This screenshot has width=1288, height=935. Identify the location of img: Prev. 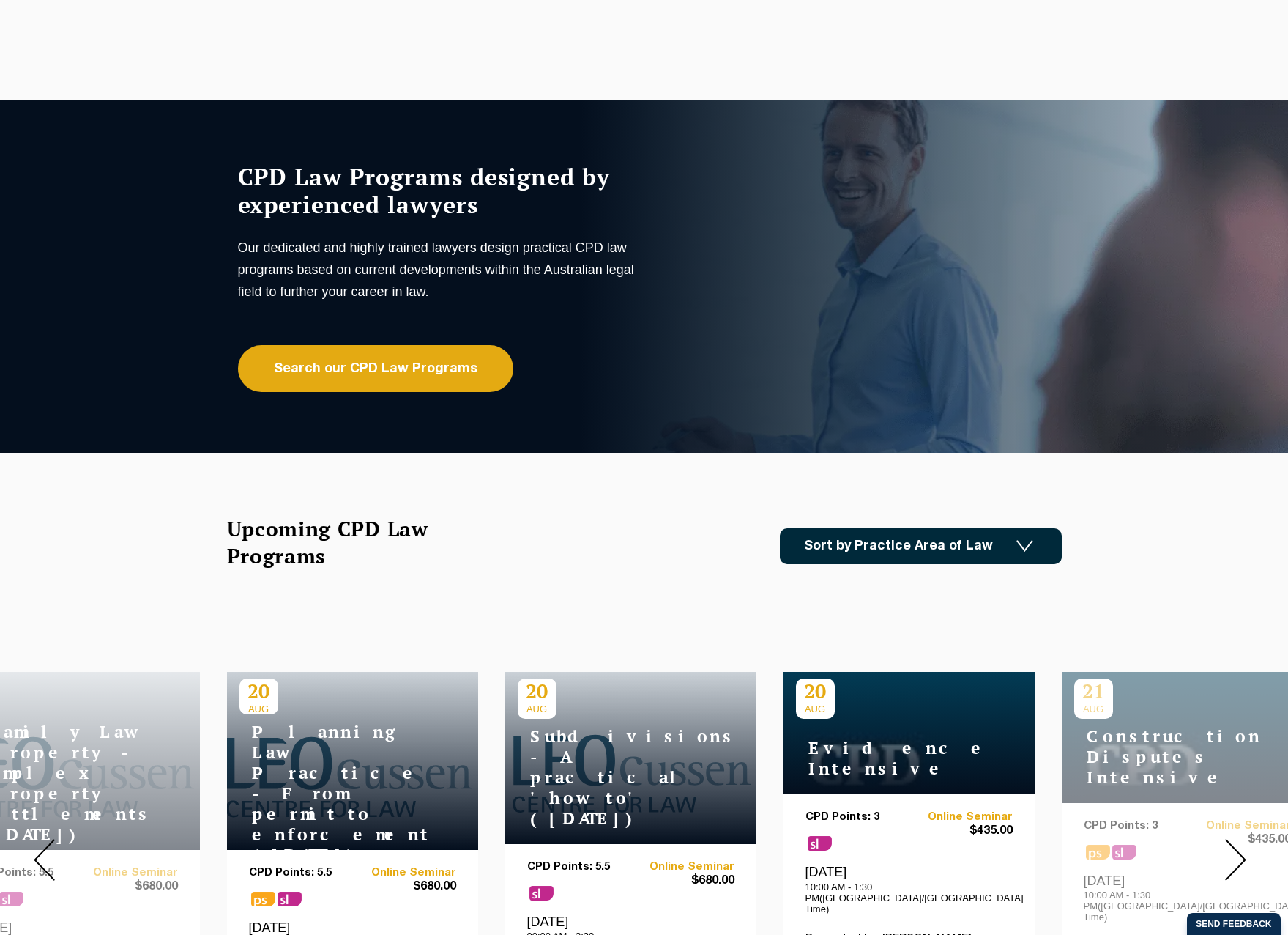
(44, 859).